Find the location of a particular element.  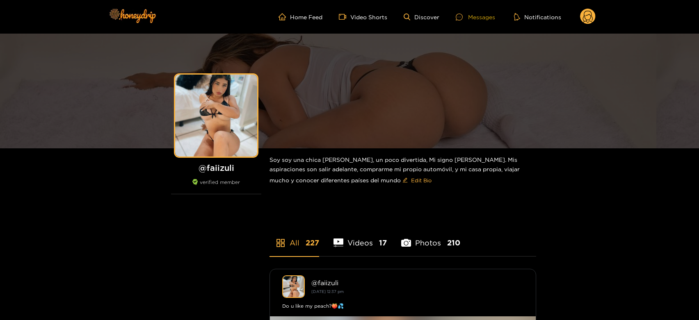

h1: @ faiizuli is located at coordinates (216, 168).